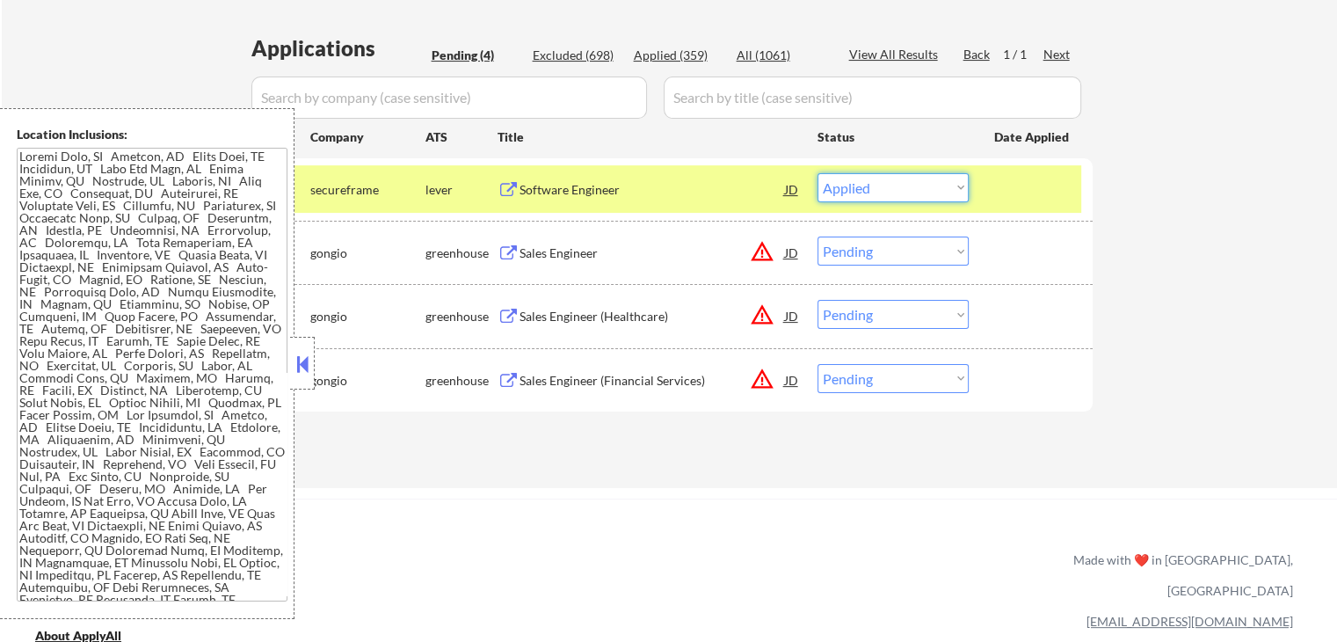 This screenshot has height=642, width=1337. I want to click on div: Applications, so click(339, 48).